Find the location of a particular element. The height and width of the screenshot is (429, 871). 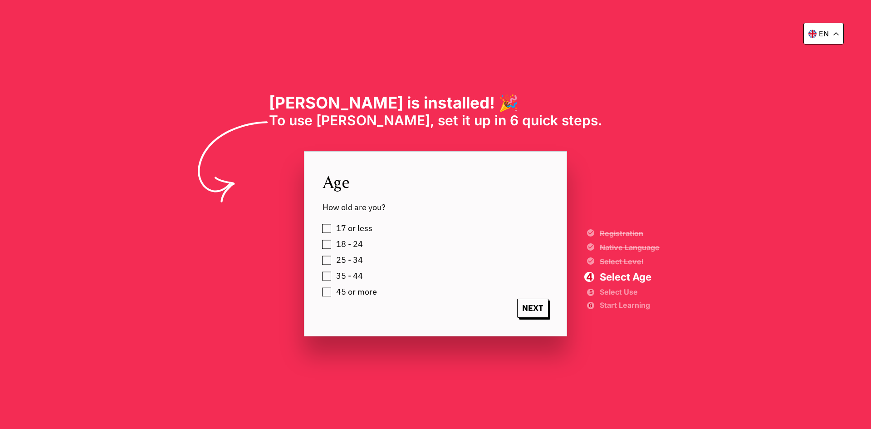

span: Start Learning is located at coordinates (630, 305).